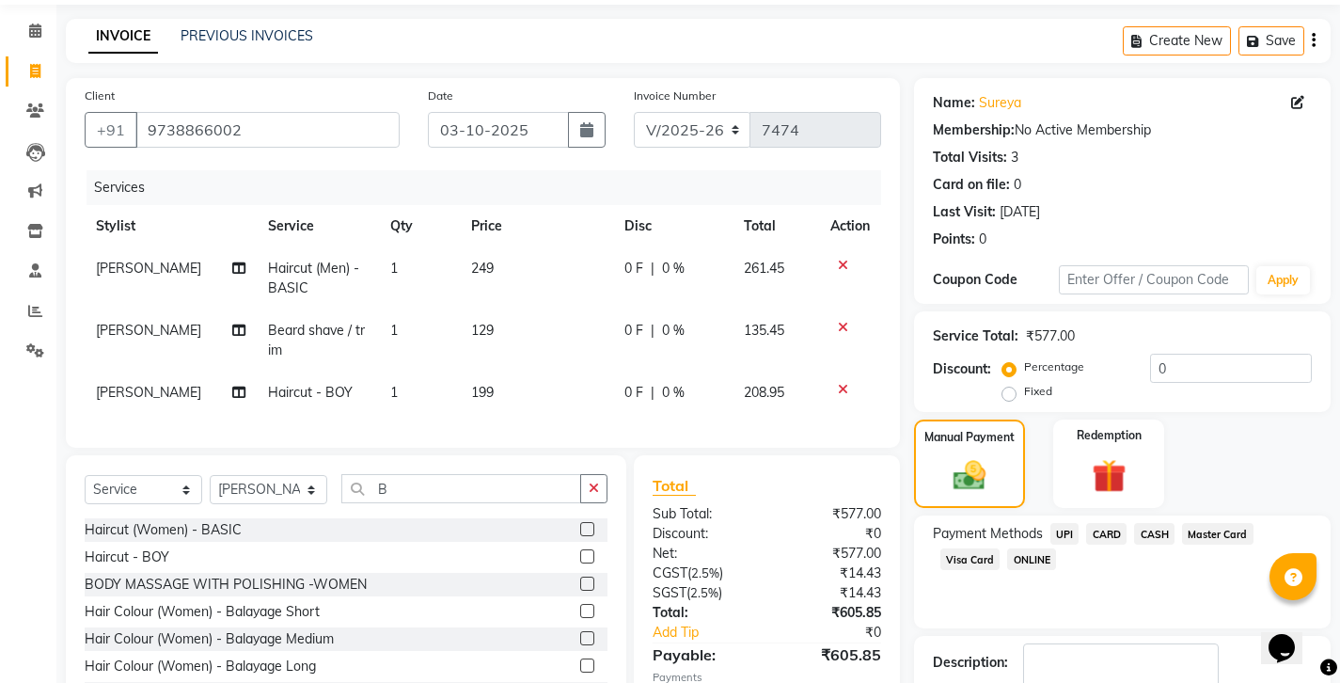 The height and width of the screenshot is (683, 1340). I want to click on button: Save, so click(1271, 40).